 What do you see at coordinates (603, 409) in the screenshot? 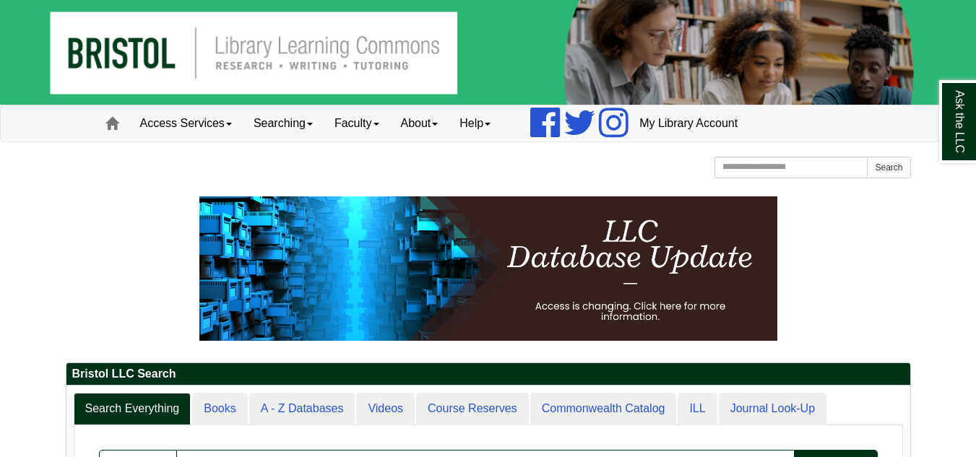
I see `a: Commonwealth Catalog` at bounding box center [603, 409].